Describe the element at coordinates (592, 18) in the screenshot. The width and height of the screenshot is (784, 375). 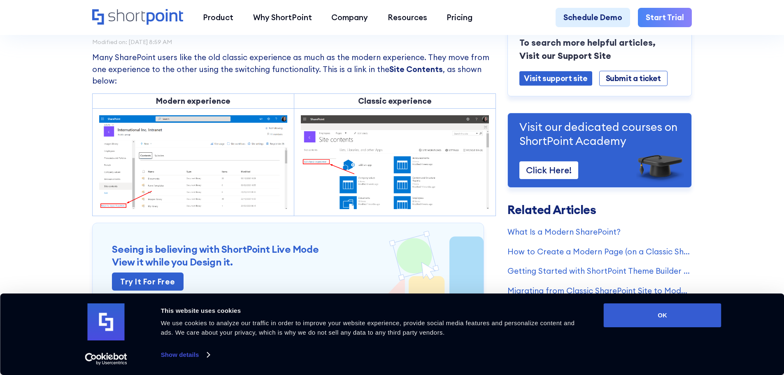
I see `a: Schedule Demo` at that location.